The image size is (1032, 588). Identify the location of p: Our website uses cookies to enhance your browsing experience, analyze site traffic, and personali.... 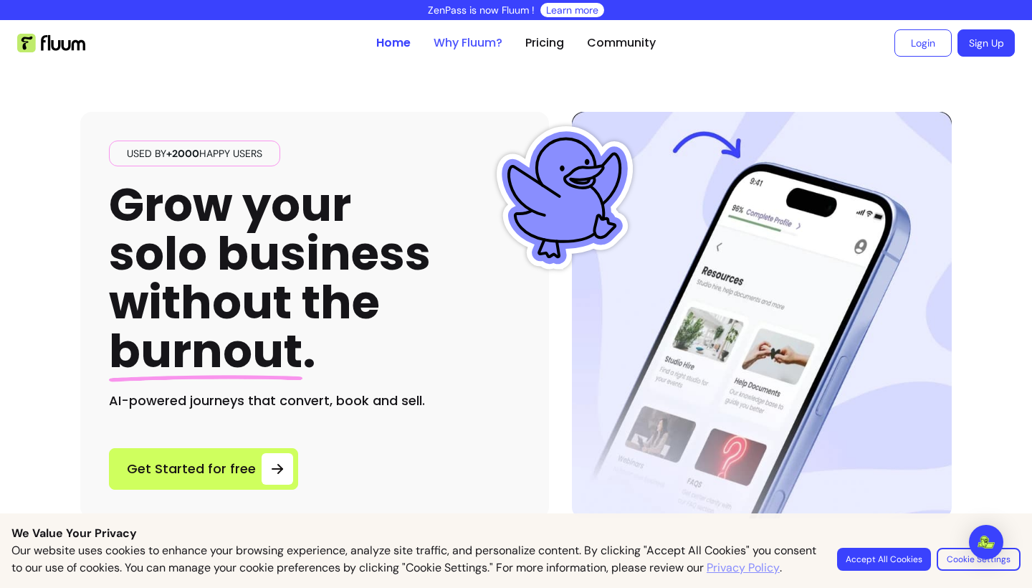
(416, 559).